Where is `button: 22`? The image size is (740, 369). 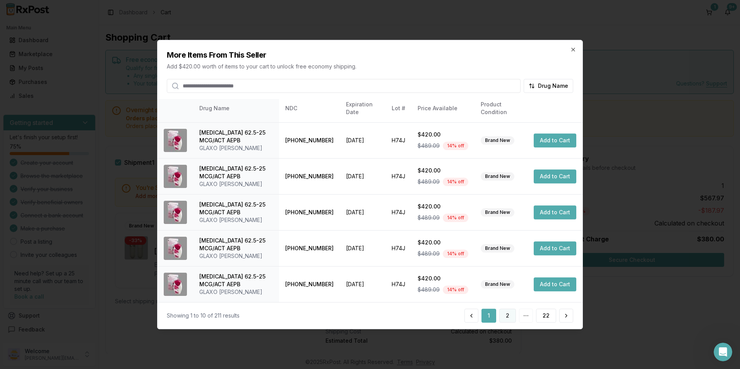 button: 22 is located at coordinates (546, 316).